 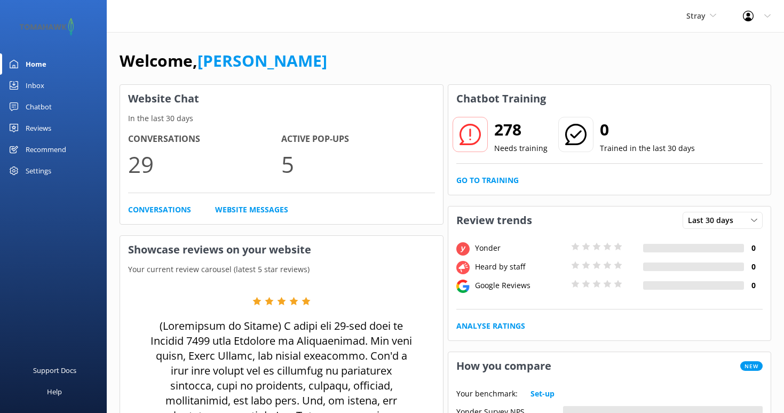 What do you see at coordinates (36, 64) in the screenshot?
I see `div: Home` at bounding box center [36, 64].